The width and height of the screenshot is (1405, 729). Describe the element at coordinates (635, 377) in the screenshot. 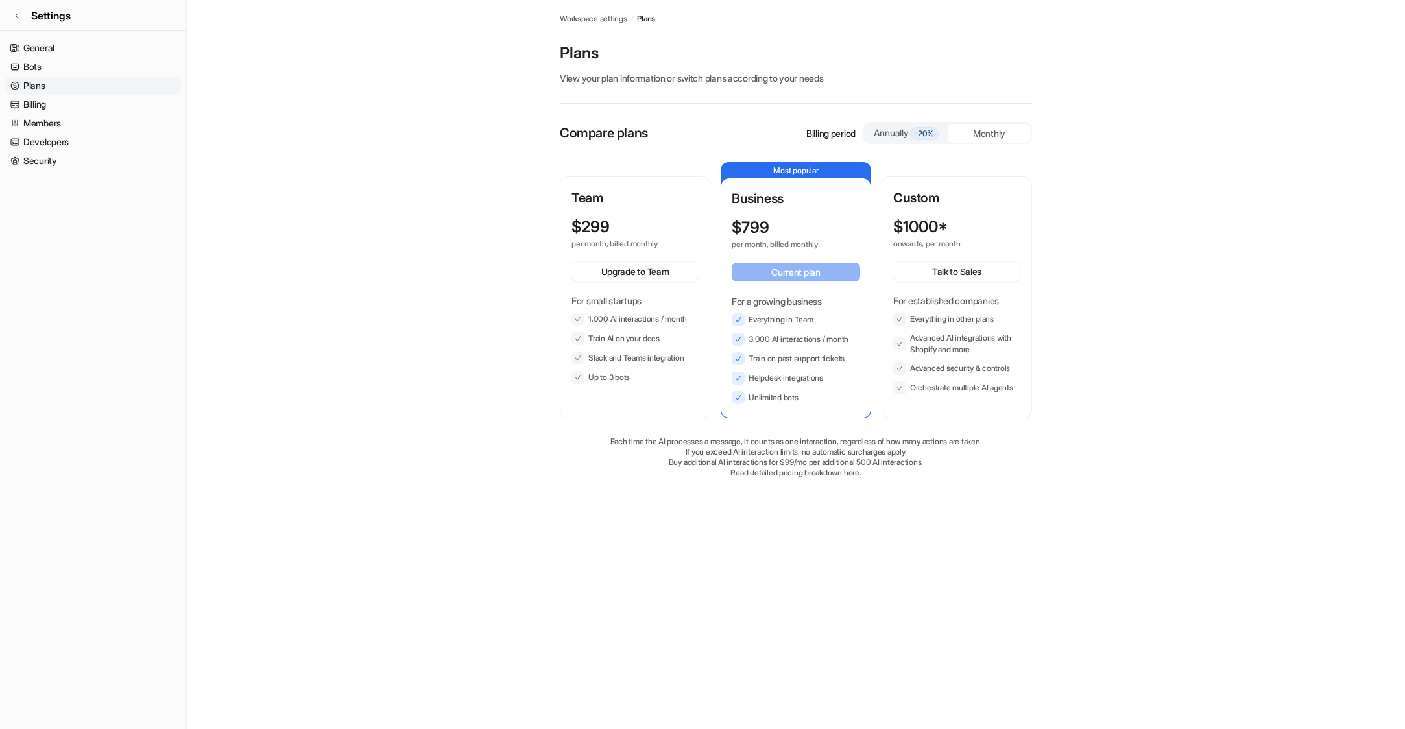

I see `li: Up to 3 bots` at that location.